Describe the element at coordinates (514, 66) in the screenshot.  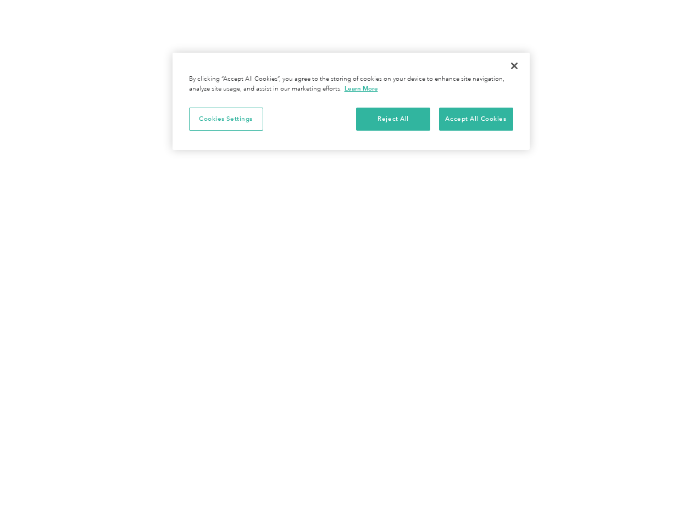
I see `button: Close` at that location.